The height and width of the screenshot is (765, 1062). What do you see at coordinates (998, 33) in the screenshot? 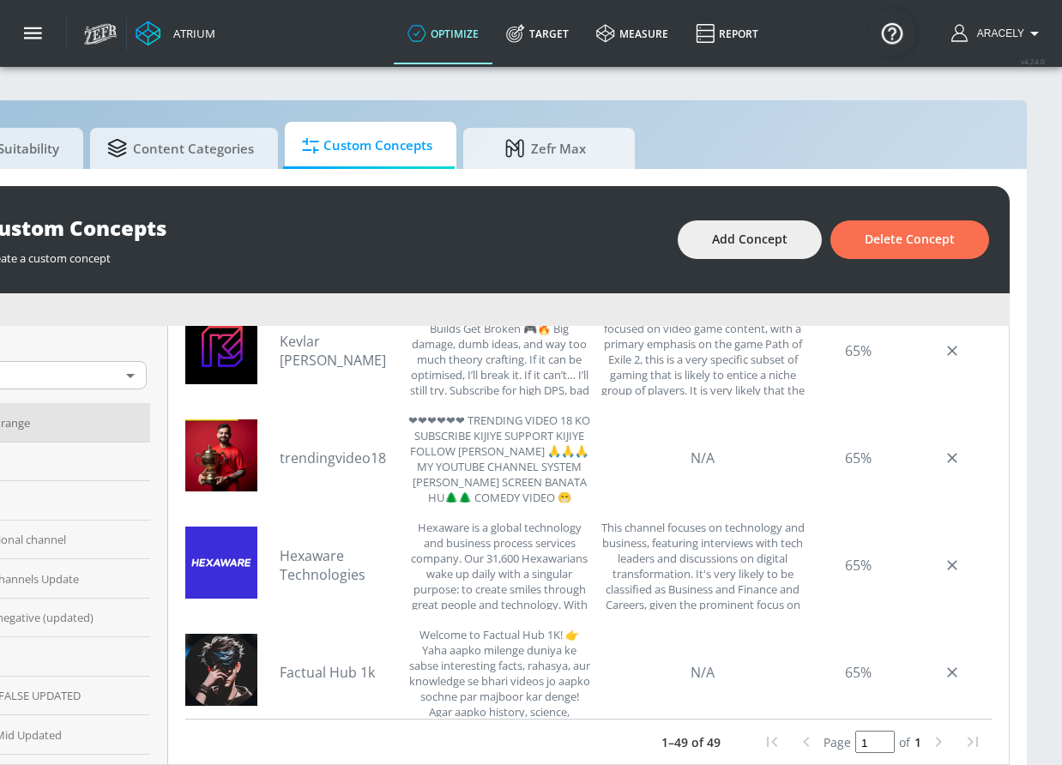
I see `button: Aracely` at bounding box center [998, 33].